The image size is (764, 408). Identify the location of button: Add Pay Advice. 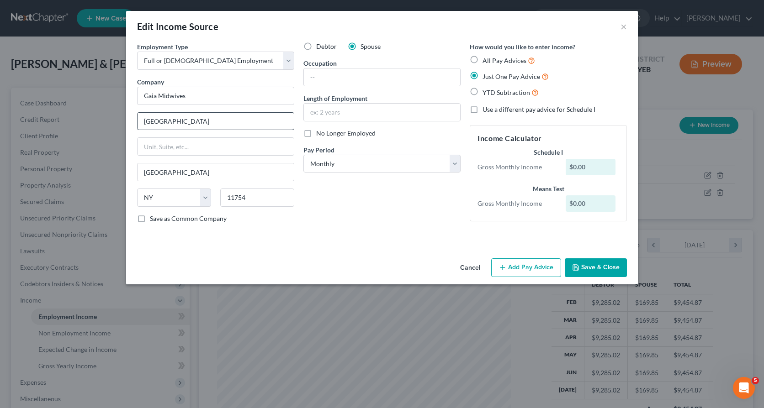
(526, 268).